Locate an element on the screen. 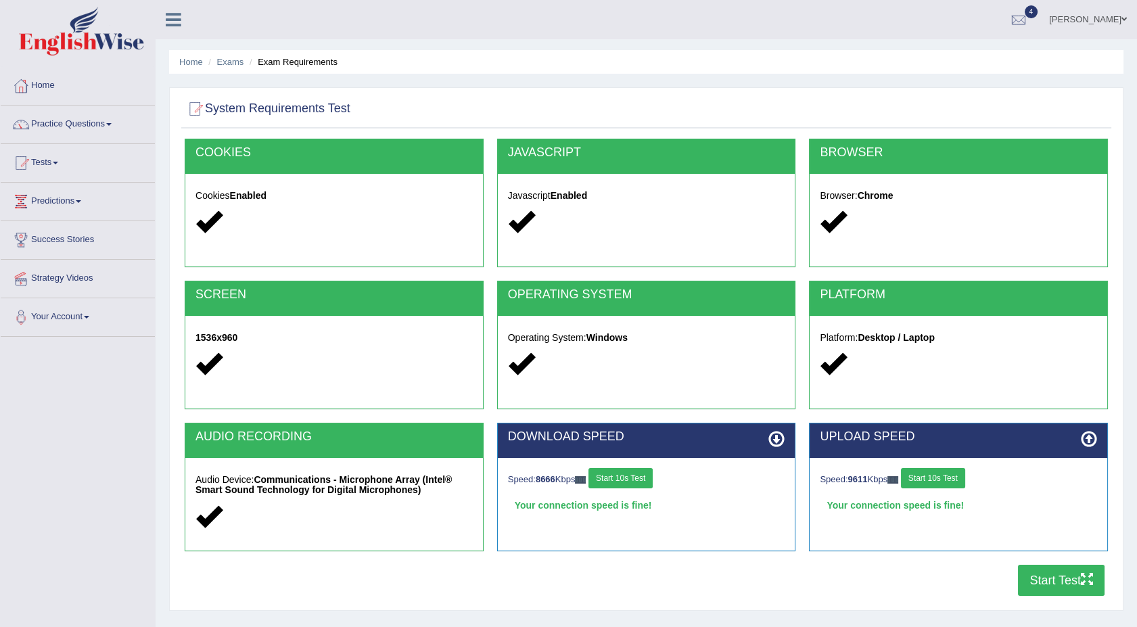  strong: 9611 is located at coordinates (857, 479).